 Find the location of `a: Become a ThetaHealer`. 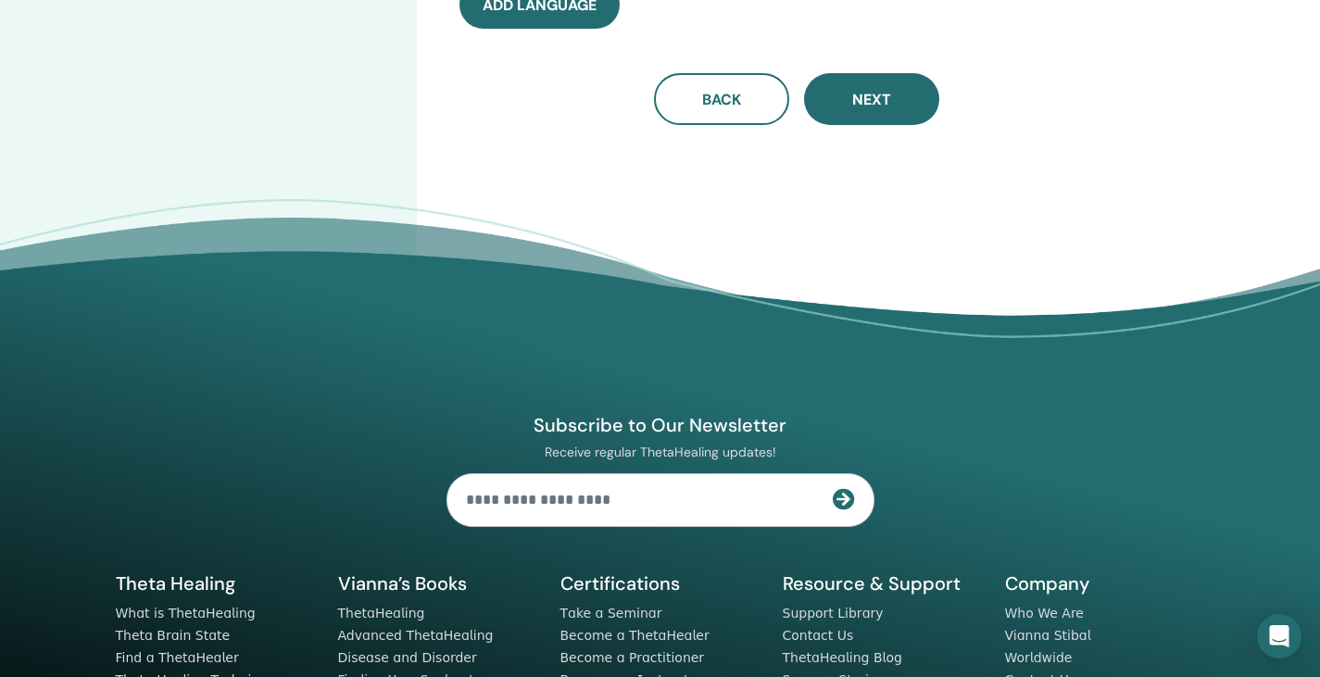

a: Become a ThetaHealer is located at coordinates (635, 636).